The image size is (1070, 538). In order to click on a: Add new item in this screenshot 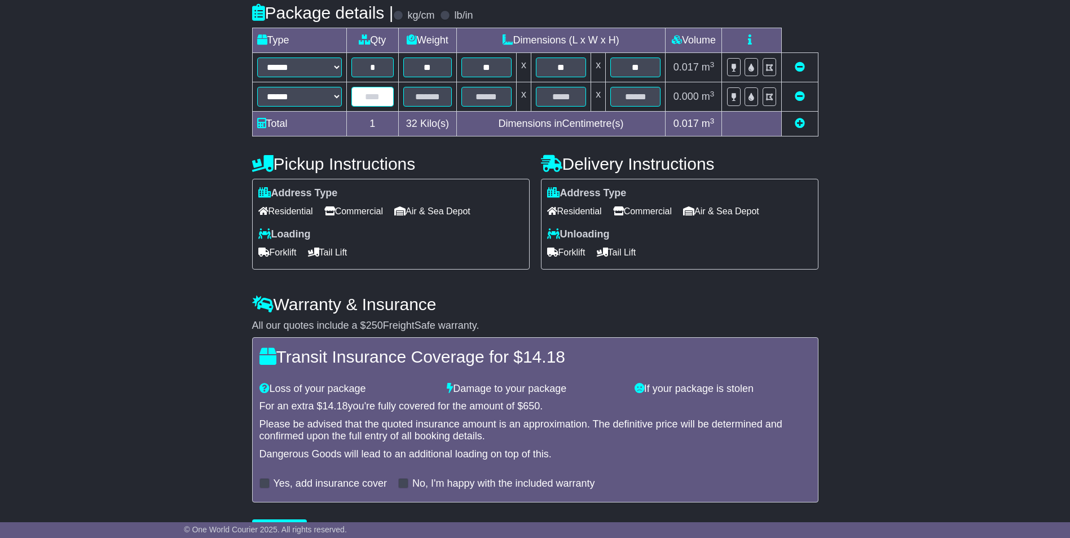, I will do `click(800, 124)`.